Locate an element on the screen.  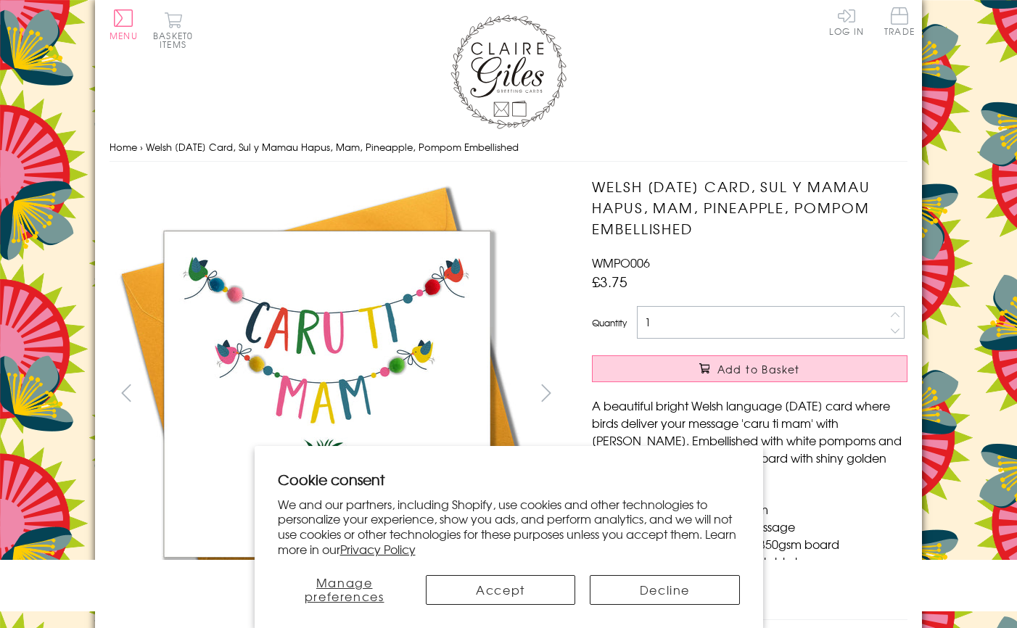
button: prev is located at coordinates (126, 393).